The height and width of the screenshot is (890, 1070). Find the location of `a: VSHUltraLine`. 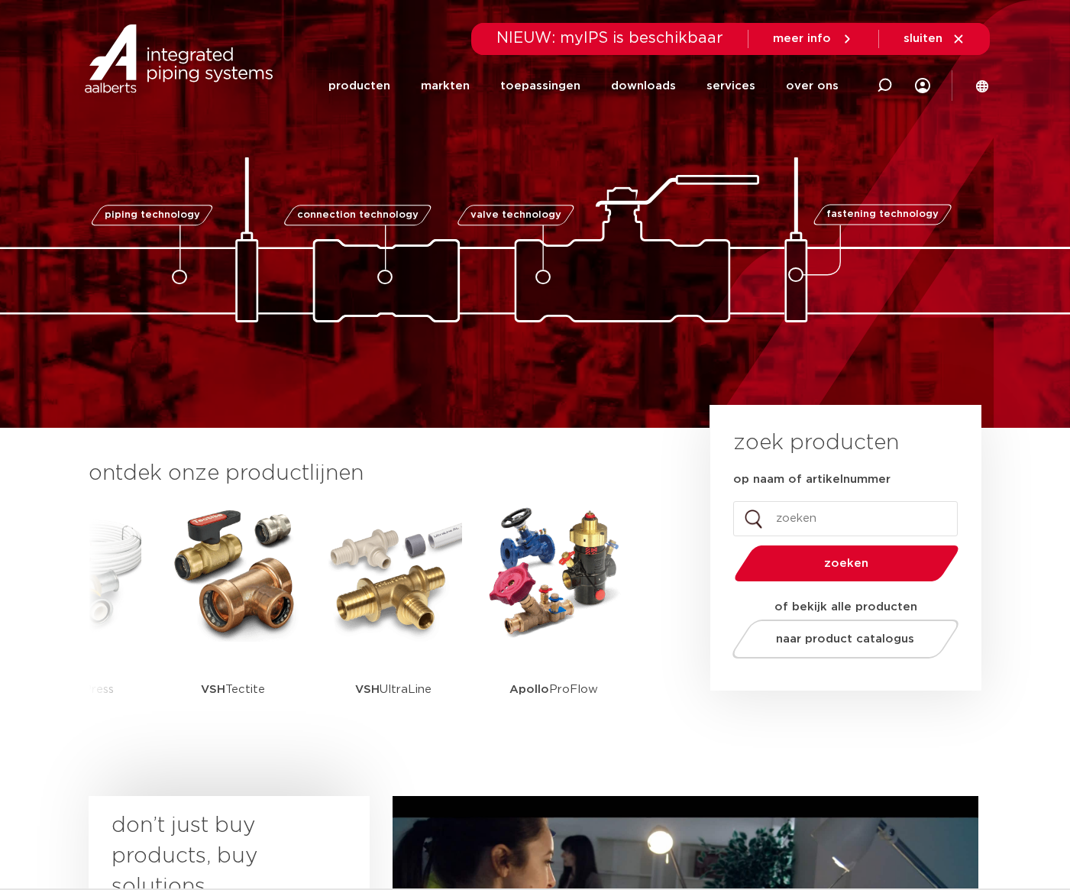

a: VSHUltraLine is located at coordinates (393, 620).